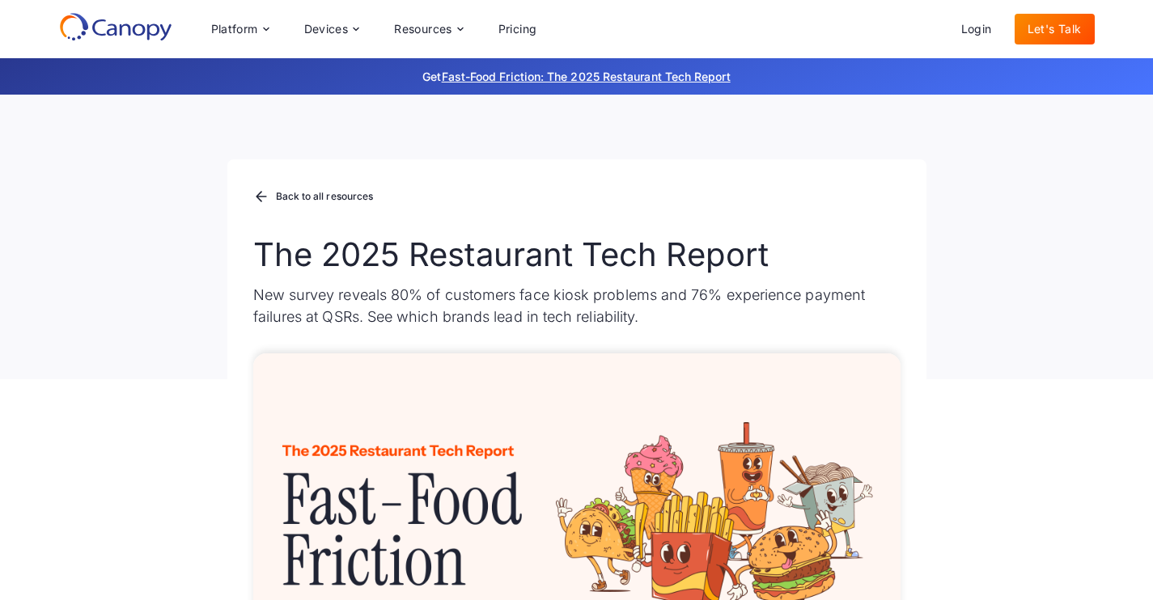 This screenshot has height=600, width=1153. I want to click on div: Back to all resources, so click(324, 197).